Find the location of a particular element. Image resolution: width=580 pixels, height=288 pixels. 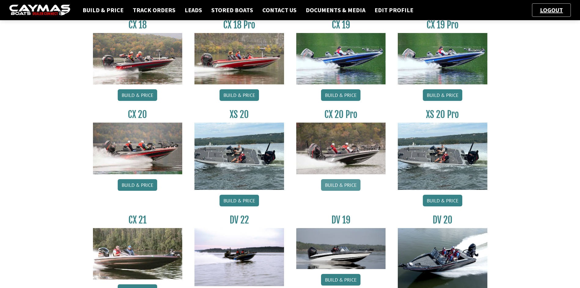

img: dv-19-ban_from_website_for_caymas_connect.png is located at coordinates (341, 248).